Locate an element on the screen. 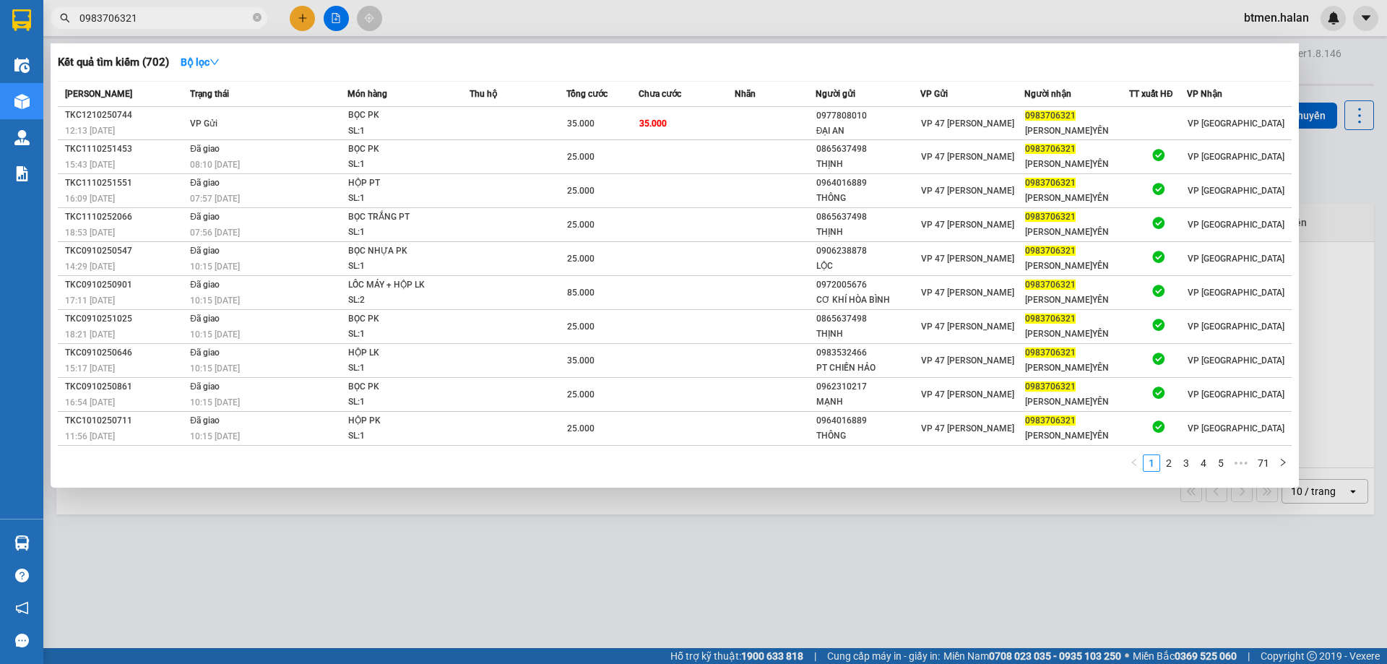  div: CƠ KHÍ HÒA BÌNH is located at coordinates (867, 300).